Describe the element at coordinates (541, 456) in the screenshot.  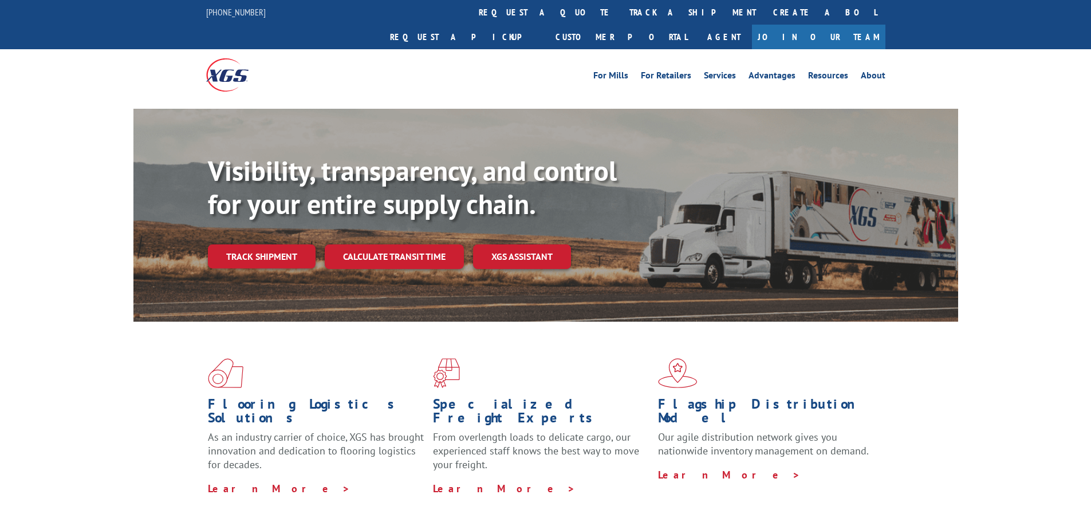
I see `p: From overlength loads to delicate cargo, our experienced staff knows the best way to move your fr...` at that location.